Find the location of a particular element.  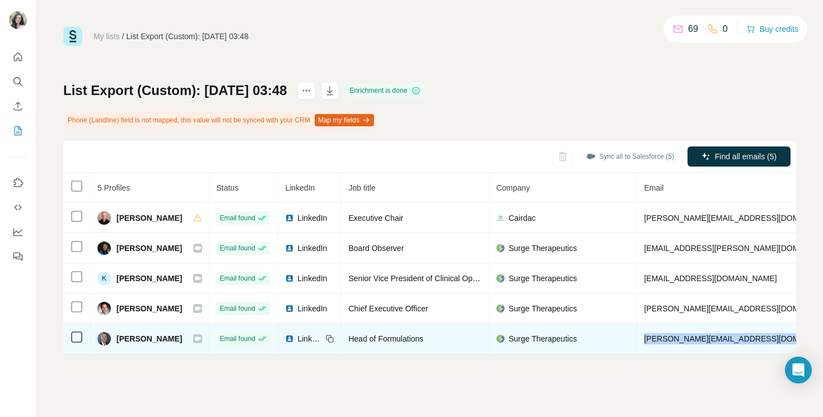

button: Use Surfe API is located at coordinates (18, 208).